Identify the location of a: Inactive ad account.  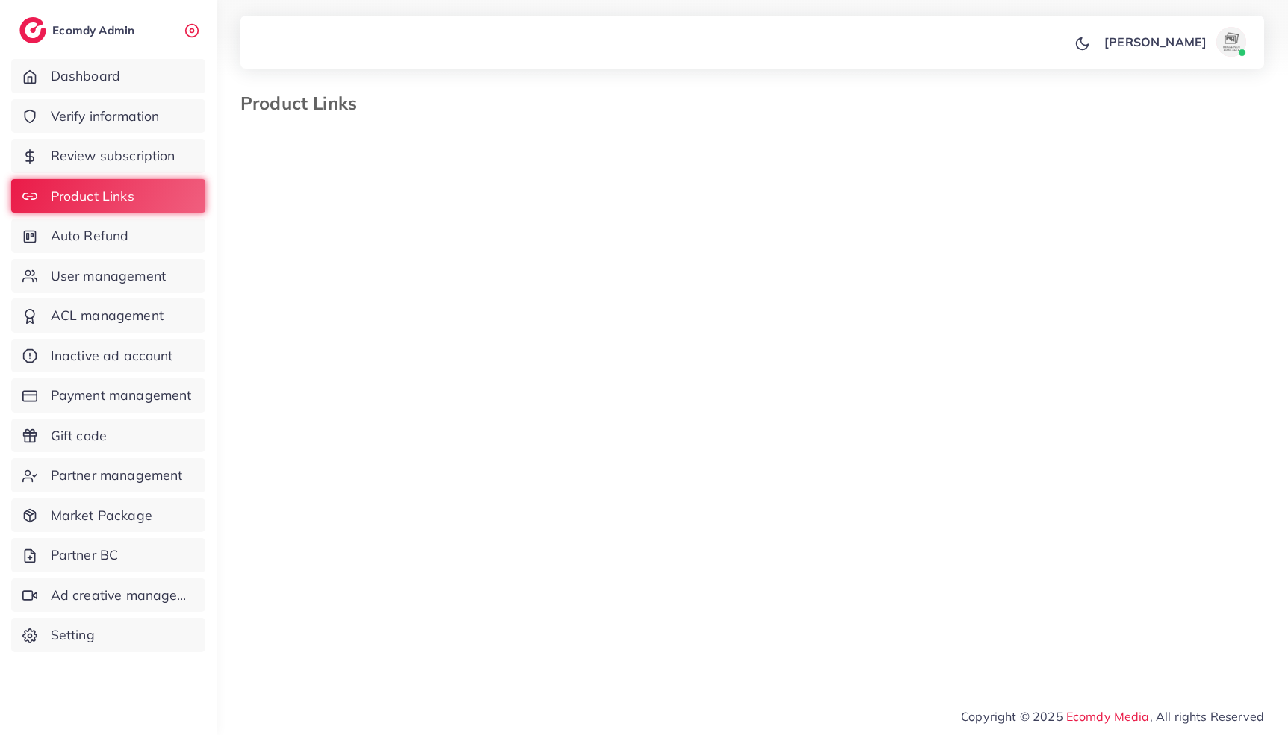
(108, 356).